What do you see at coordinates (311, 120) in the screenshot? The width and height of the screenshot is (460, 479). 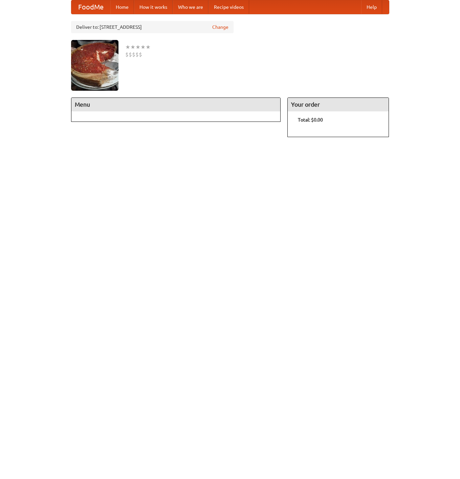 I see `b: Total: $0.00` at bounding box center [311, 120].